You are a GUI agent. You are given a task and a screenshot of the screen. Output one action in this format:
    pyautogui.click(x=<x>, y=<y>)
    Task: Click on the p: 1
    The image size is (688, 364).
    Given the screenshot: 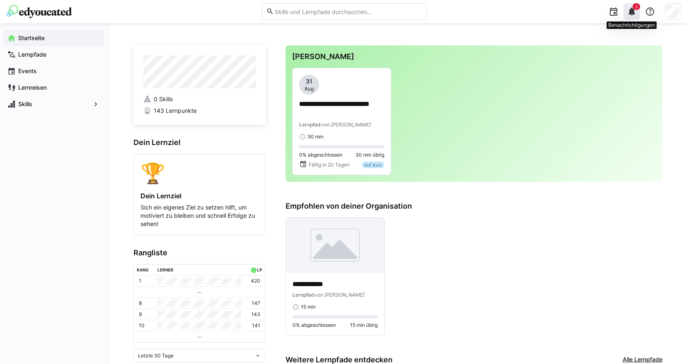 What is the action you would take?
    pyautogui.click(x=140, y=281)
    